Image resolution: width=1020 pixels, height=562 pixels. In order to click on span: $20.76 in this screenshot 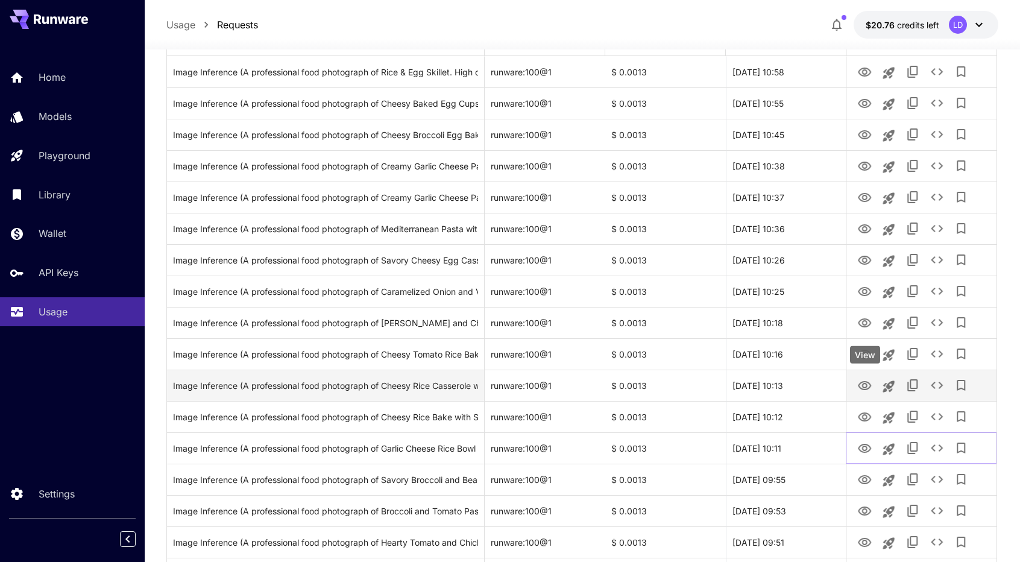, I will do `click(882, 25)`.